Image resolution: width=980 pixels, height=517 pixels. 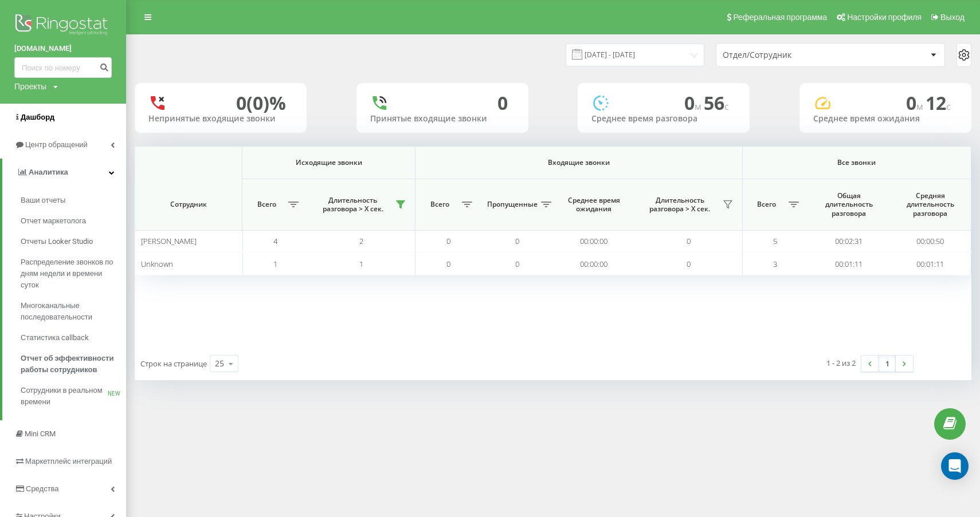 What do you see at coordinates (48, 172) in the screenshot?
I see `span: Аналитика` at bounding box center [48, 172].